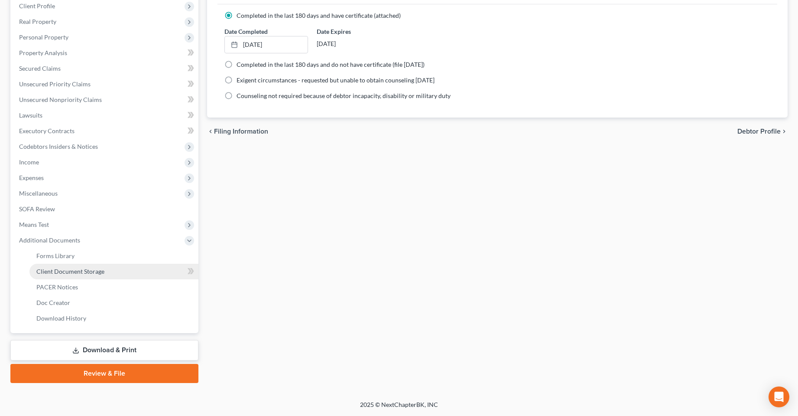  What do you see at coordinates (44, 37) in the screenshot?
I see `span: Personal Property` at bounding box center [44, 37].